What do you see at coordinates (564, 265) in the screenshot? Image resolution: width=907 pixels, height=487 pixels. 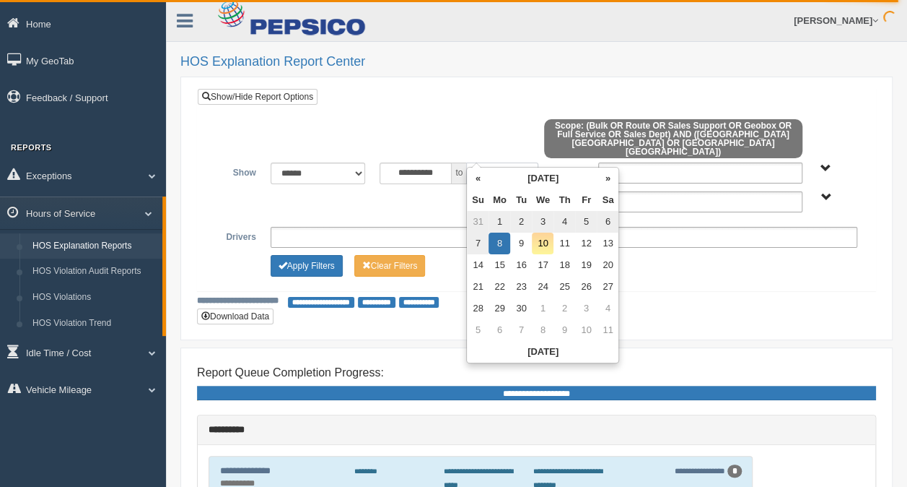 I see `td: 18` at bounding box center [564, 265].